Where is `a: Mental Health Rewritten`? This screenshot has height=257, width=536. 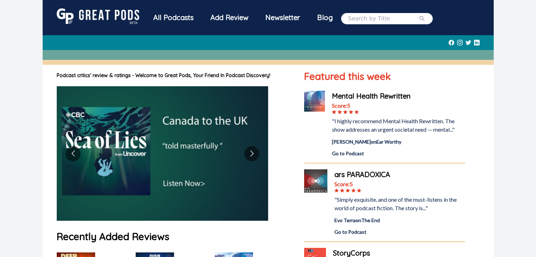
a: Mental Health Rewritten is located at coordinates (398, 96).